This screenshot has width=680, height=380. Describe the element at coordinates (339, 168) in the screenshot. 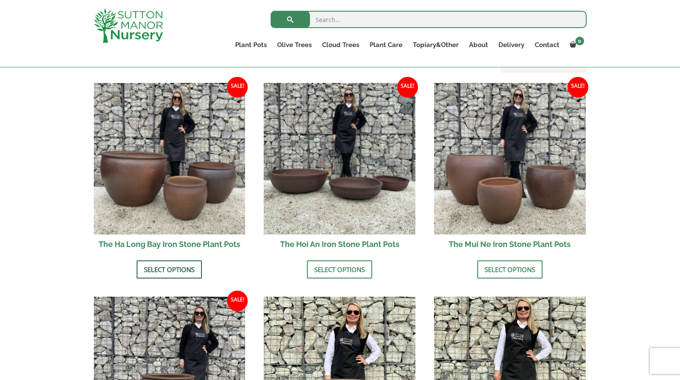

I see `a: Sale! The Hoi An Iron Stone Plant Pots` at that location.